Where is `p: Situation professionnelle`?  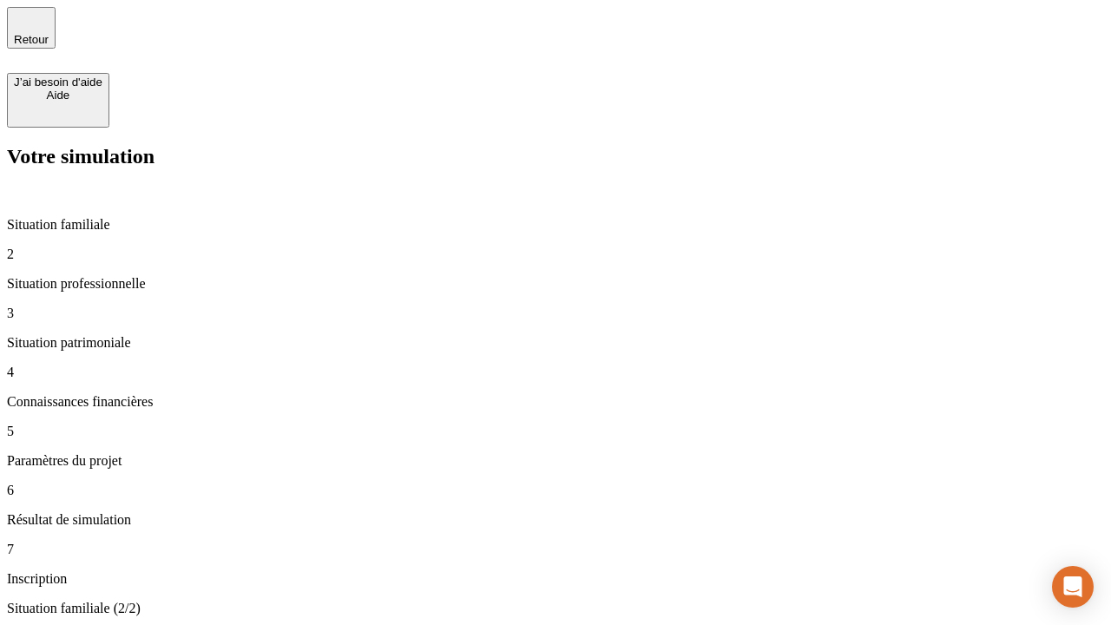
p: Situation professionnelle is located at coordinates (556, 284).